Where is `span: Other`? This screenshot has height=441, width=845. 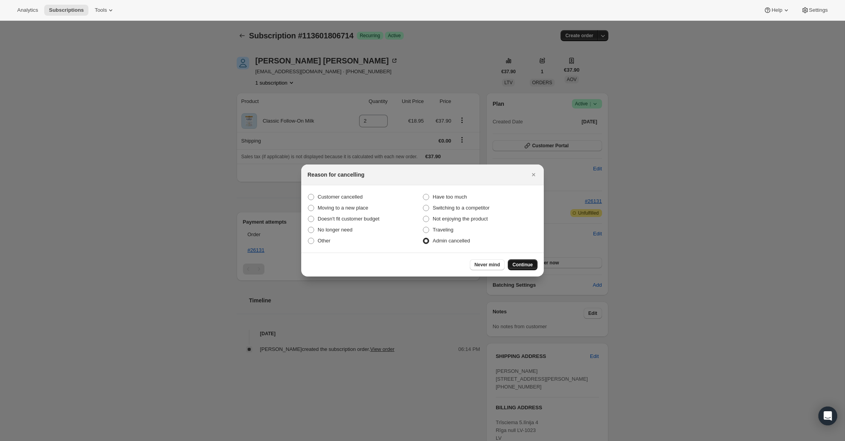
span: Other is located at coordinates (324, 240).